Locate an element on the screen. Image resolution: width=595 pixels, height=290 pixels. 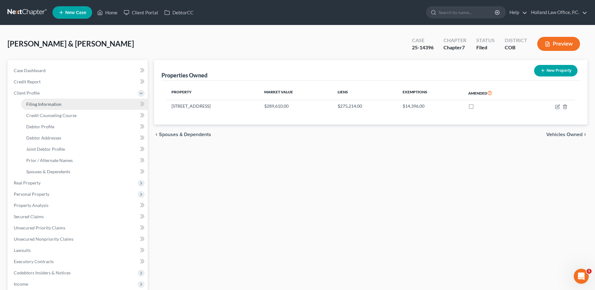
a: Holland Law Office, P.C. is located at coordinates (557, 12).